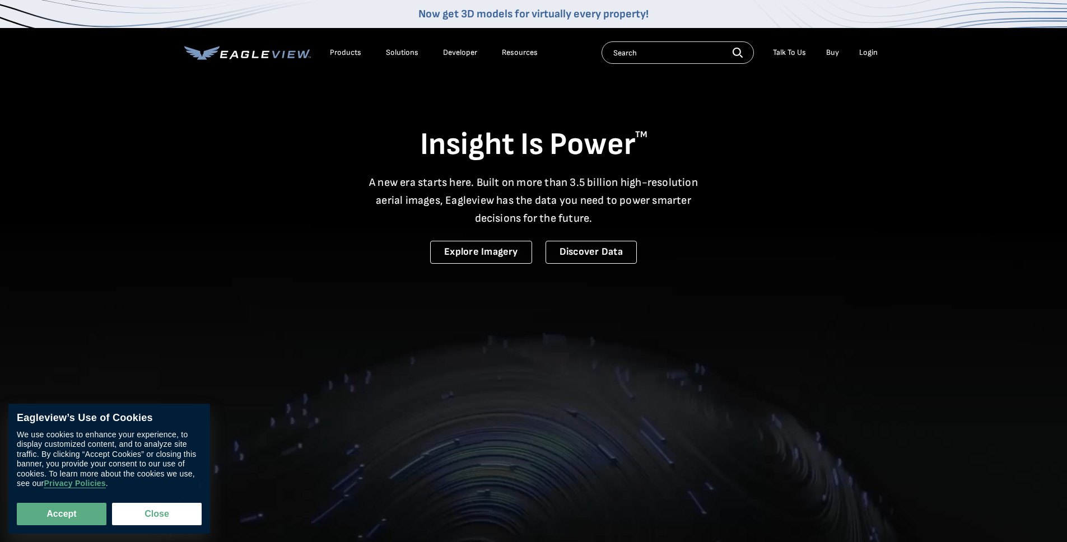 This screenshot has width=1067, height=542. Describe the element at coordinates (109, 459) in the screenshot. I see `div: We use cookies to enhance your experience, to display customized content, and to analyze site tra...` at that location.